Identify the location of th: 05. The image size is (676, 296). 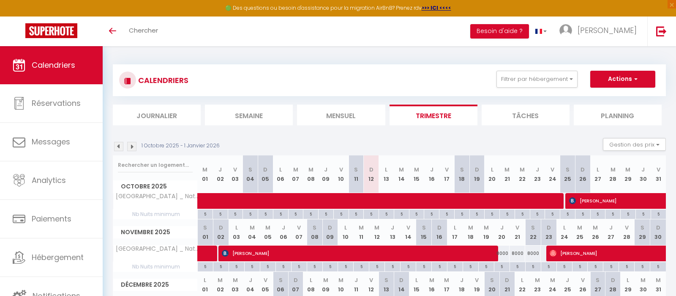
(268, 232).